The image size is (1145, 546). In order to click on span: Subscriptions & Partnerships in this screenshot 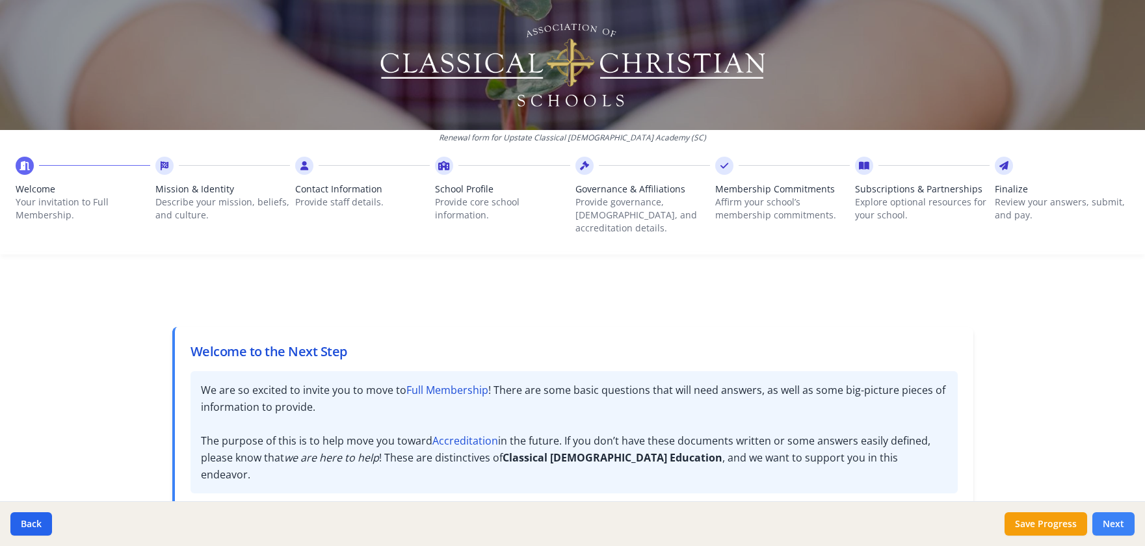, I will do `click(922, 189)`.